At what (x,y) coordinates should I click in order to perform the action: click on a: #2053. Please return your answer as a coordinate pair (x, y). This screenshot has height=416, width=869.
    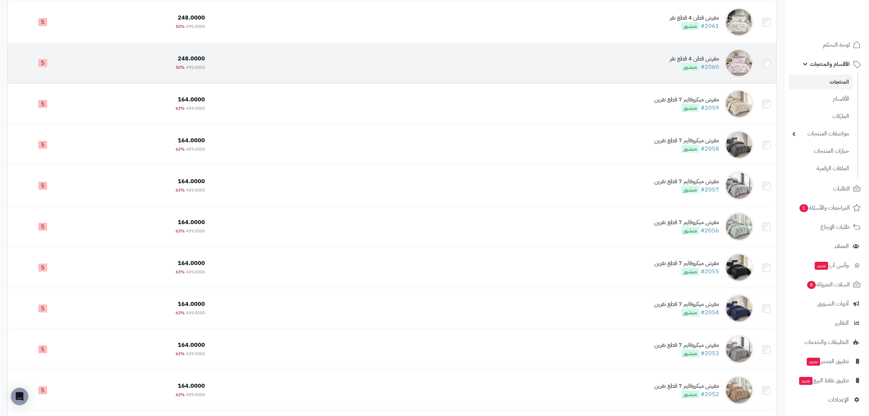
    Looking at the image, I should click on (710, 353).